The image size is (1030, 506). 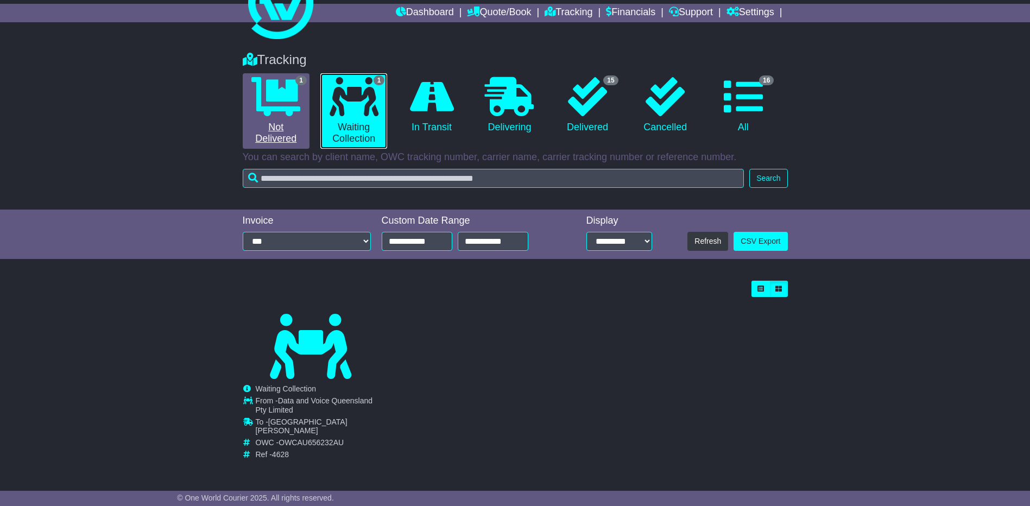 I want to click on a: Support, so click(x=691, y=13).